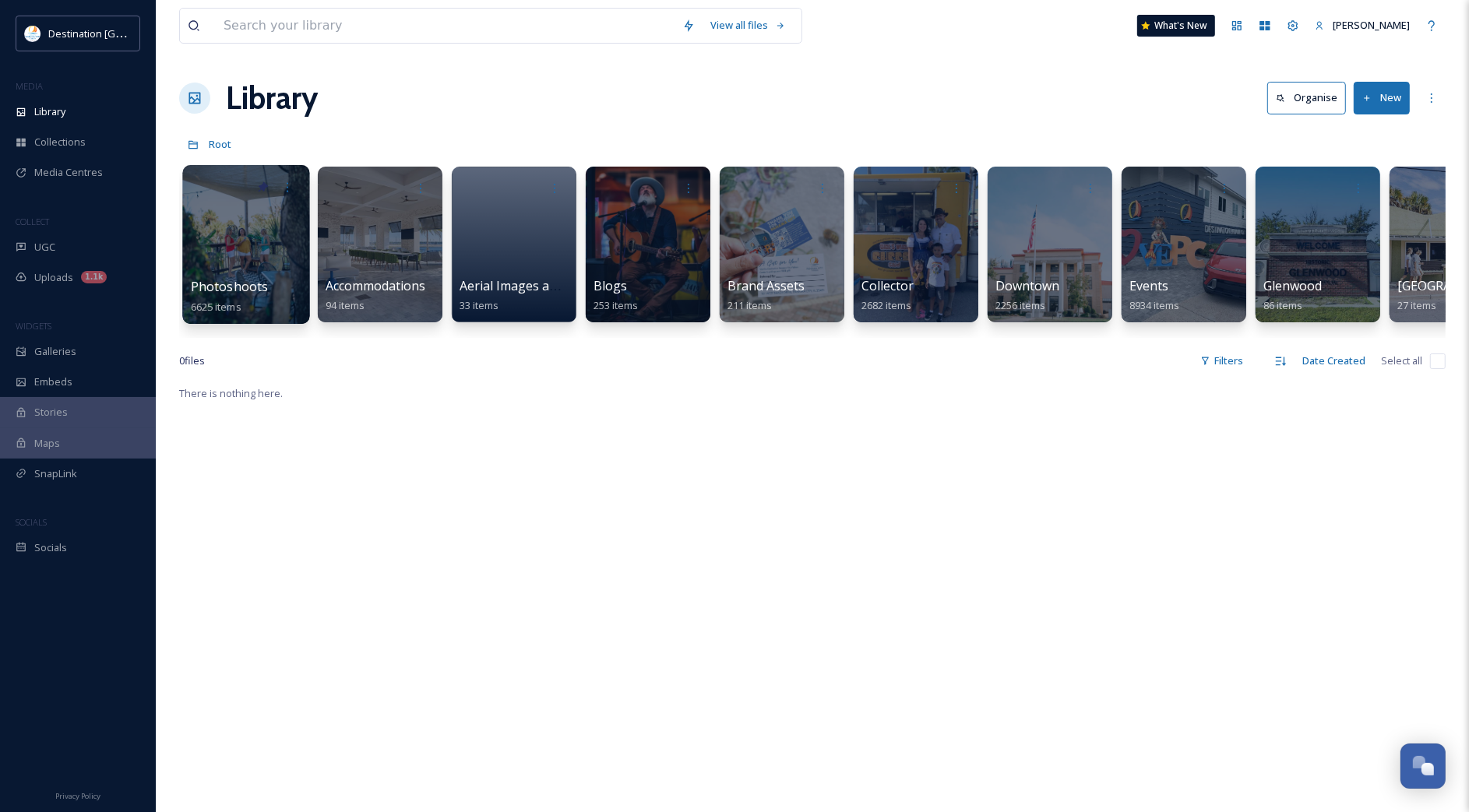 The height and width of the screenshot is (812, 1469). I want to click on a: Downtown2256 items, so click(1027, 295).